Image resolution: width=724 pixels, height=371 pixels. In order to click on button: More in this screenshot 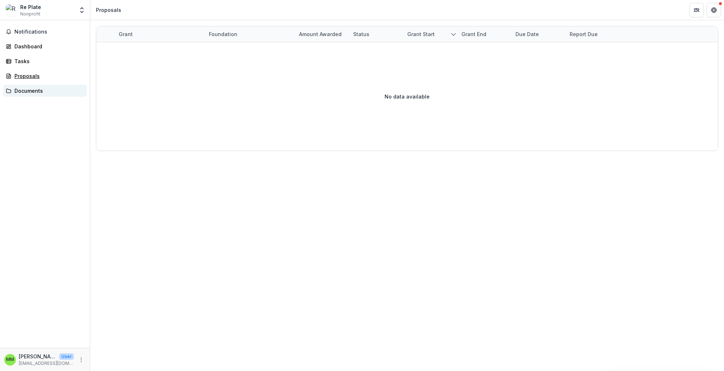, I will do `click(81, 359)`.